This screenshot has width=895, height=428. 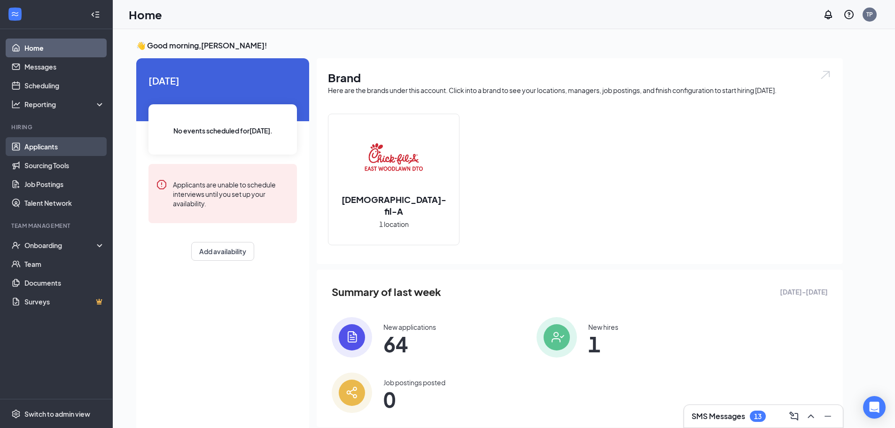 What do you see at coordinates (64, 203) in the screenshot?
I see `a: Talent Network` at bounding box center [64, 203].